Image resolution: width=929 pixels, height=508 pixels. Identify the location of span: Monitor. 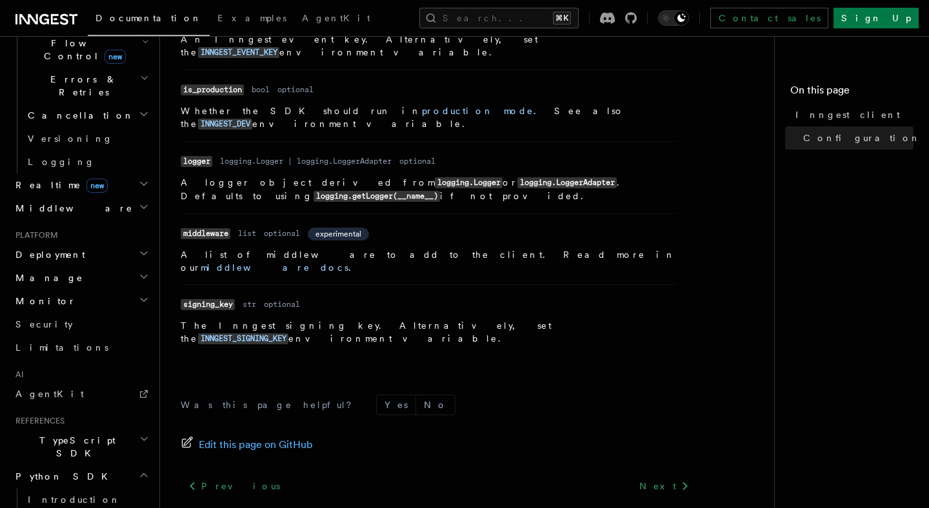
(43, 301).